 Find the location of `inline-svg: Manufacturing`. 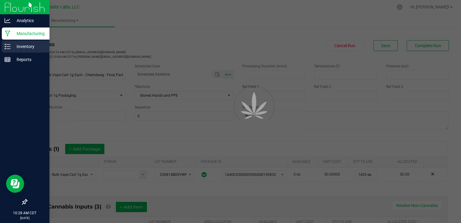

inline-svg: Manufacturing is located at coordinates (8, 34).